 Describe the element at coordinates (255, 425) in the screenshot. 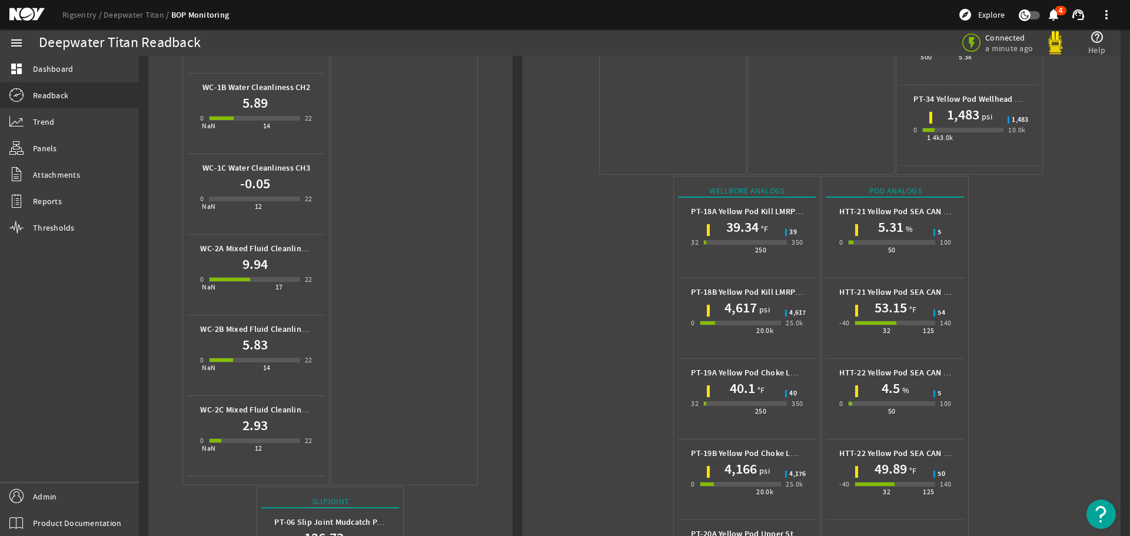

I see `h1: 2.93` at that location.